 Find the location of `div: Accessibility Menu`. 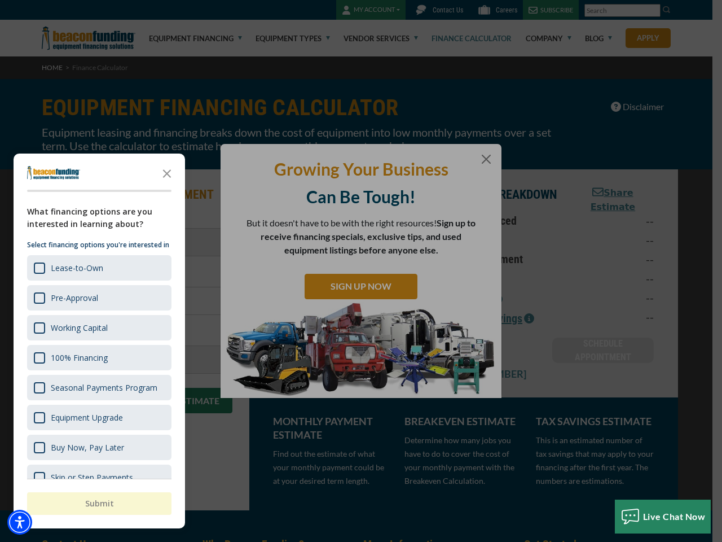

div: Accessibility Menu is located at coordinates (20, 522).